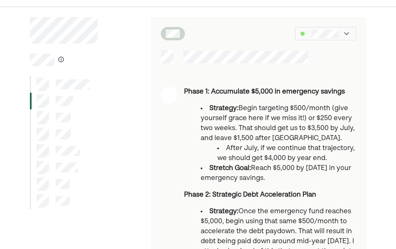  I want to click on b: Phase 2: Strategic Debt Acceleration Plan, so click(250, 195).